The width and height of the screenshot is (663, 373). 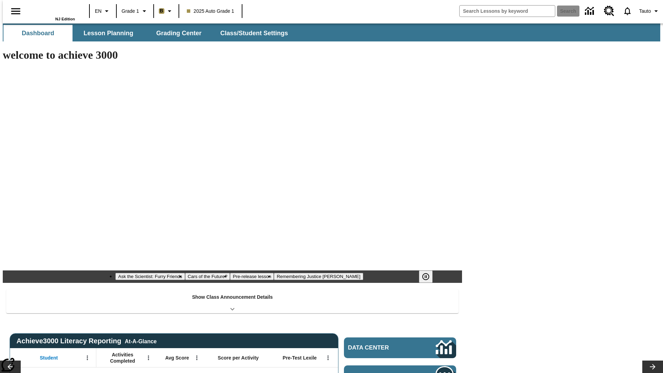 I want to click on span: 2025 Auto Grade 1, so click(x=211, y=11).